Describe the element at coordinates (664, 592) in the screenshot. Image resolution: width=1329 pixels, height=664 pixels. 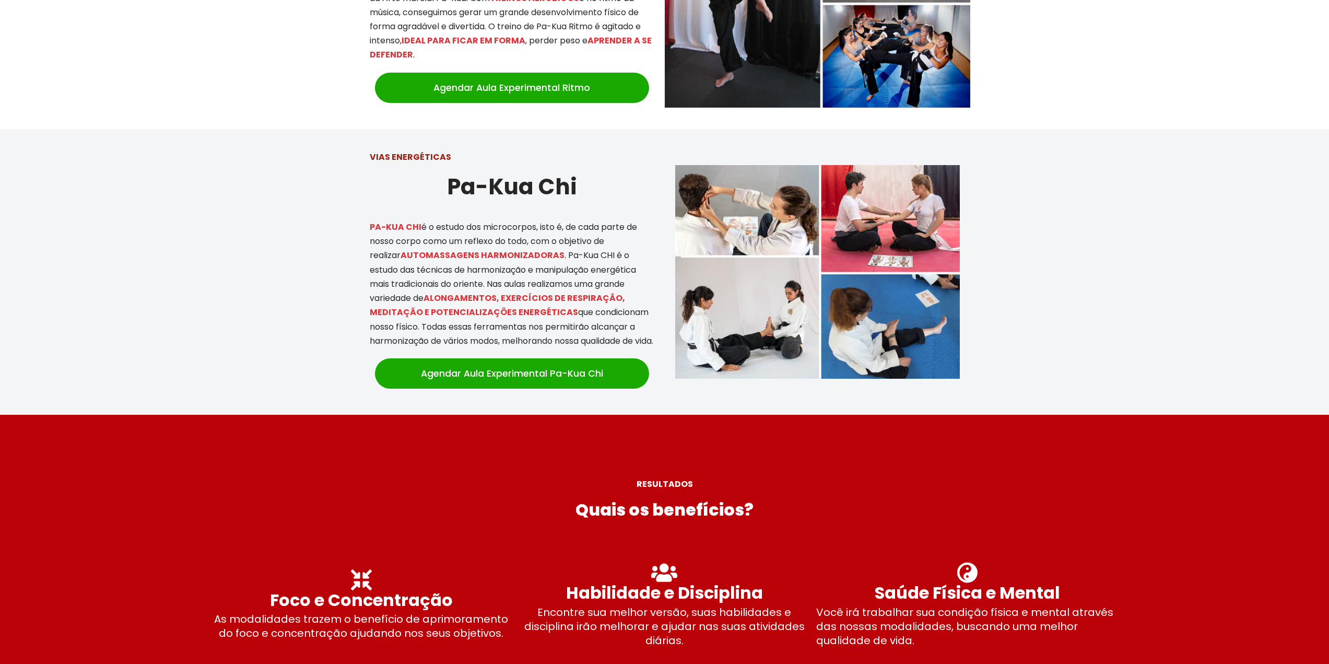
I see `strong: Habilidade e Disciplina` at that location.